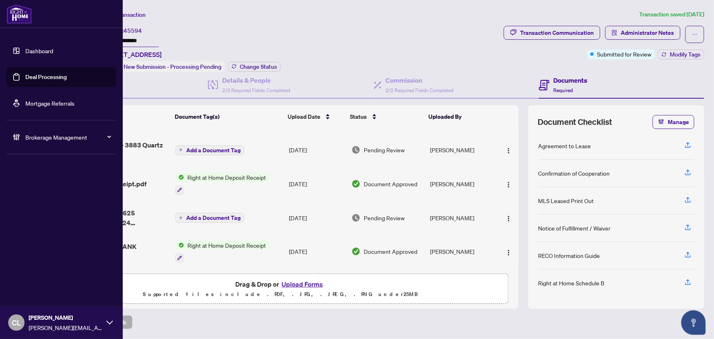  Describe the element at coordinates (695, 34) in the screenshot. I see `span: ellipsis` at that location.